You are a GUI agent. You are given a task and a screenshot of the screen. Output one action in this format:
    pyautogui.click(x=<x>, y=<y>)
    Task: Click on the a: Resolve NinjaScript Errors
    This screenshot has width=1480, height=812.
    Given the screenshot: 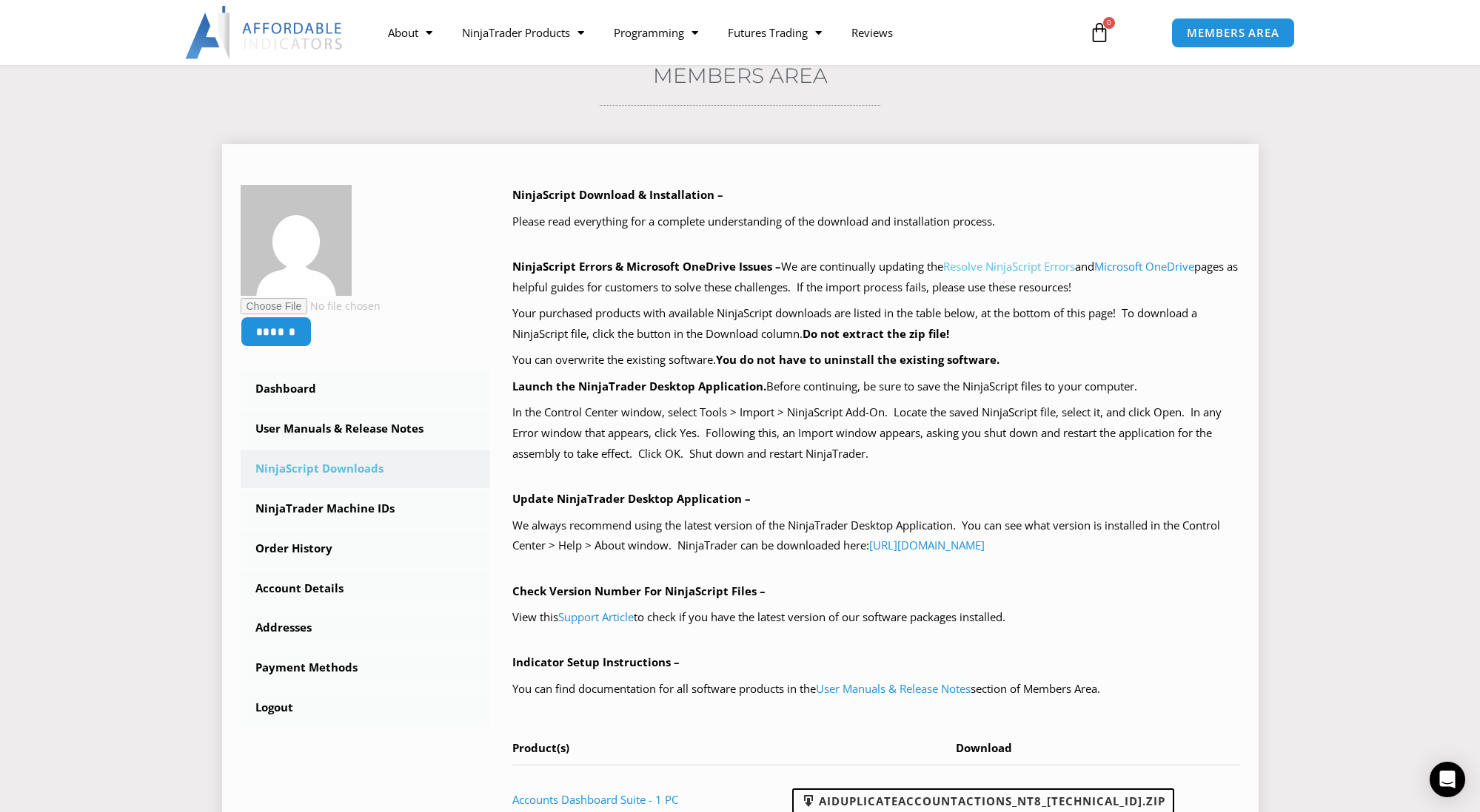 What is the action you would take?
    pyautogui.click(x=1009, y=267)
    